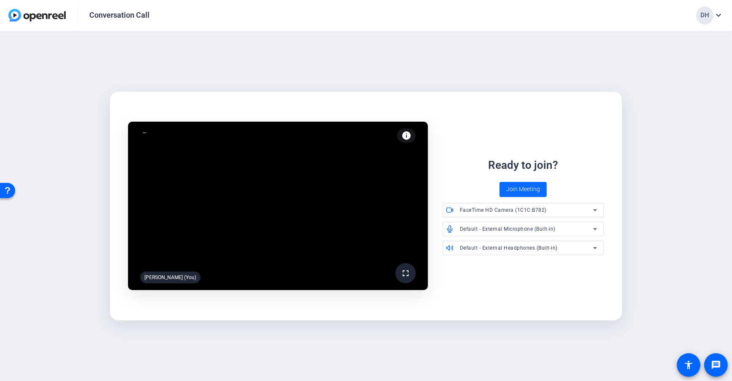 Image resolution: width=732 pixels, height=381 pixels. What do you see at coordinates (523, 165) in the screenshot?
I see `div: Ready to join?` at bounding box center [523, 165].